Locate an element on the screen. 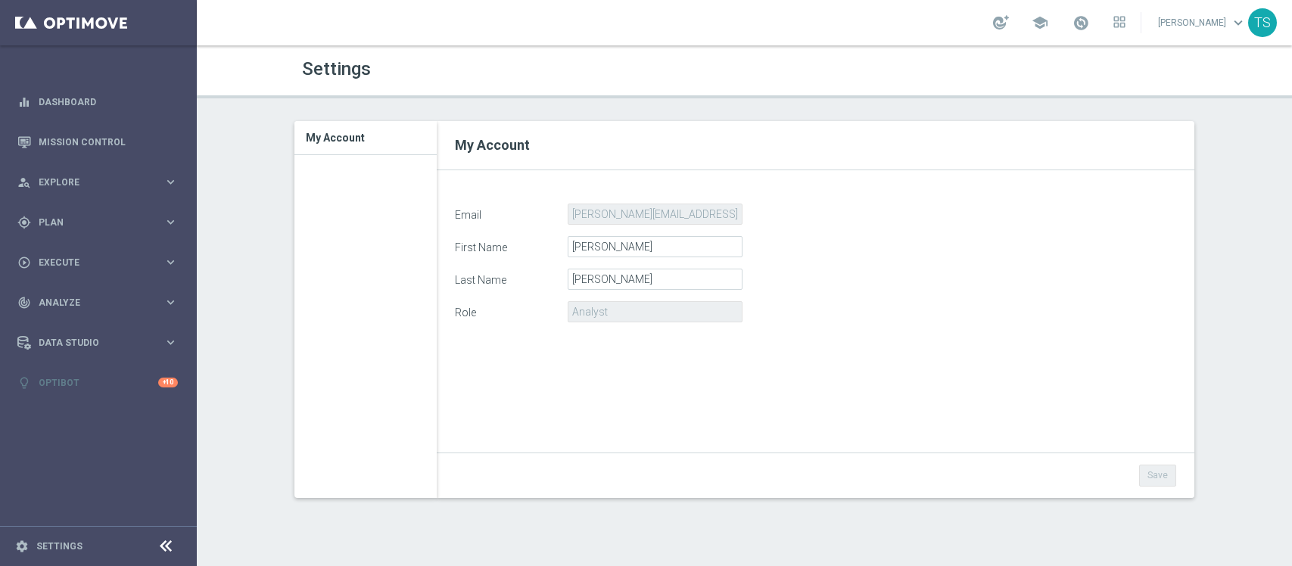  i: settings is located at coordinates (22, 547).